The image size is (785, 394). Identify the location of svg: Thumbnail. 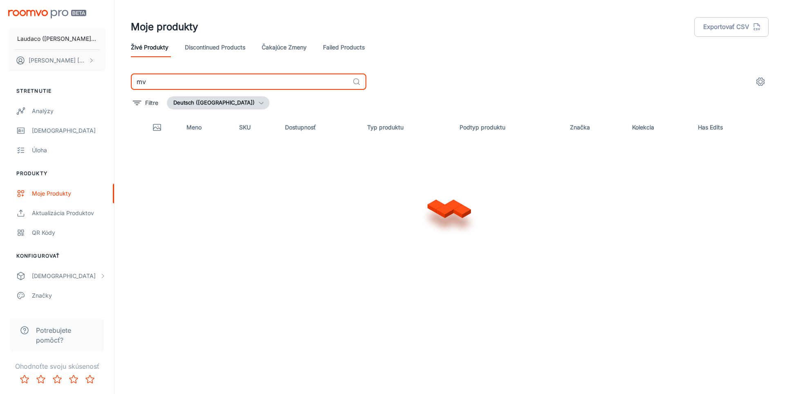
(157, 128).